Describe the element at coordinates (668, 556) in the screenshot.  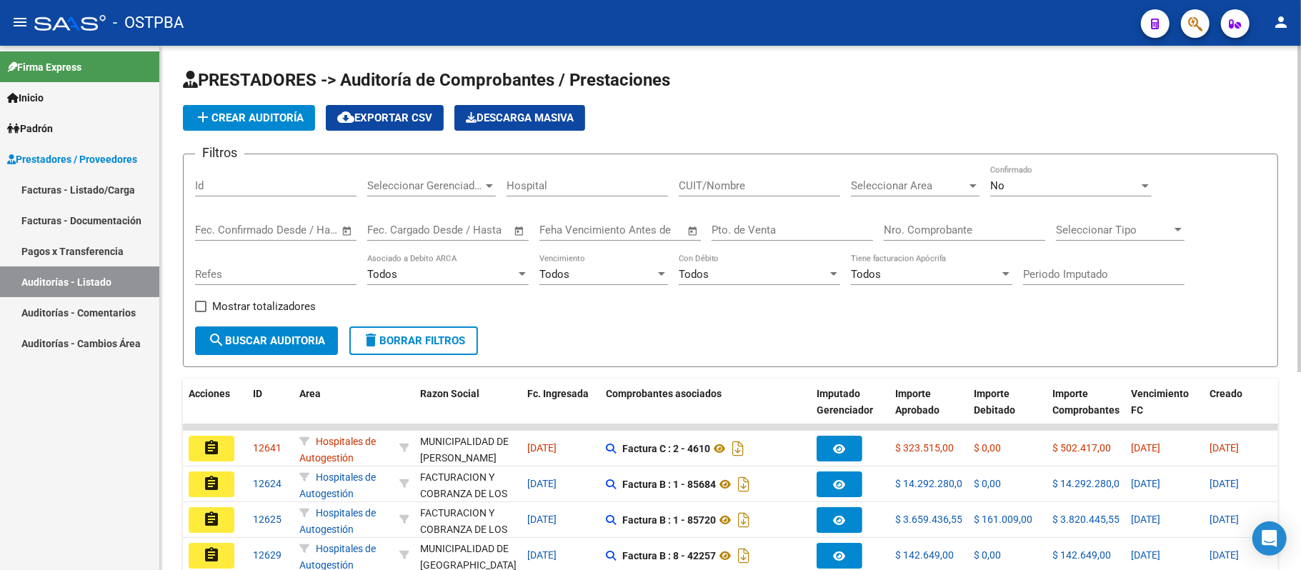
I see `strong: Factura B : 8 - 42257` at that location.